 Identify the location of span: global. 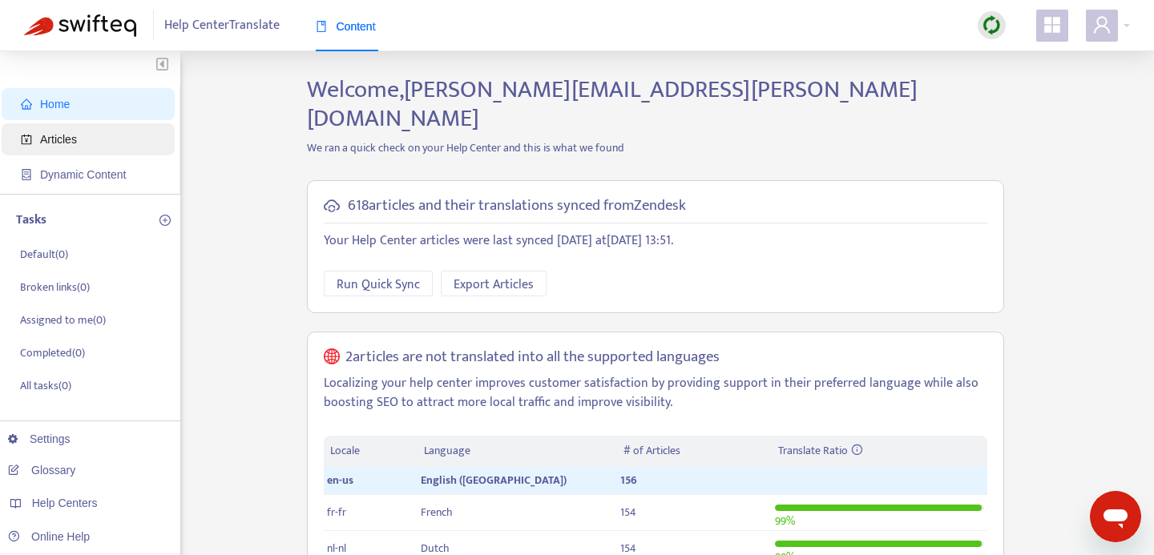
(332, 357).